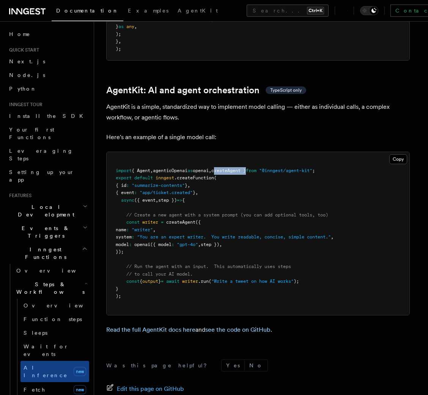  I want to click on p: Here's an example of a single model call:, so click(258, 137).